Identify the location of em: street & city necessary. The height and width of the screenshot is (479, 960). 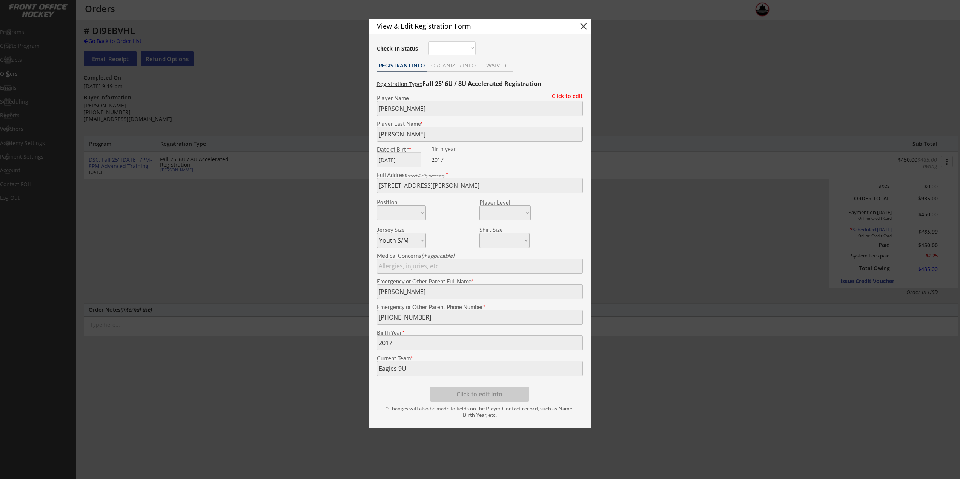
(426, 176).